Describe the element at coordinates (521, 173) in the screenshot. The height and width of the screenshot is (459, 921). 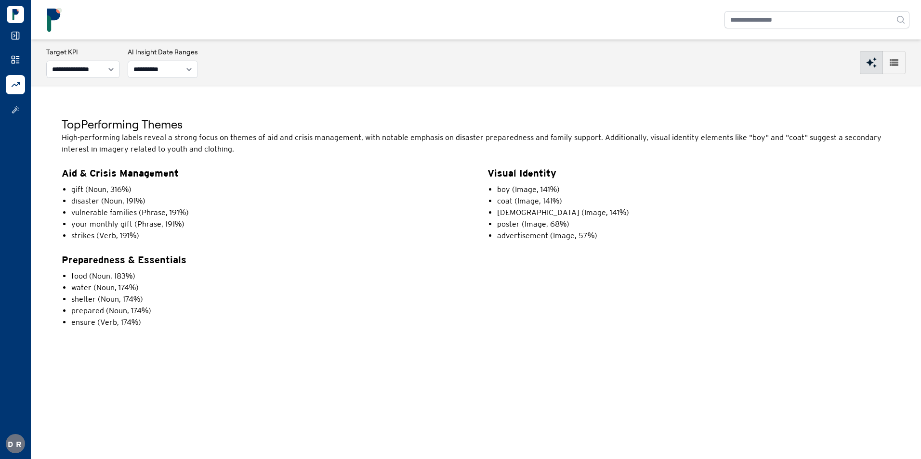
I see `strong: Visual Identity` at that location.